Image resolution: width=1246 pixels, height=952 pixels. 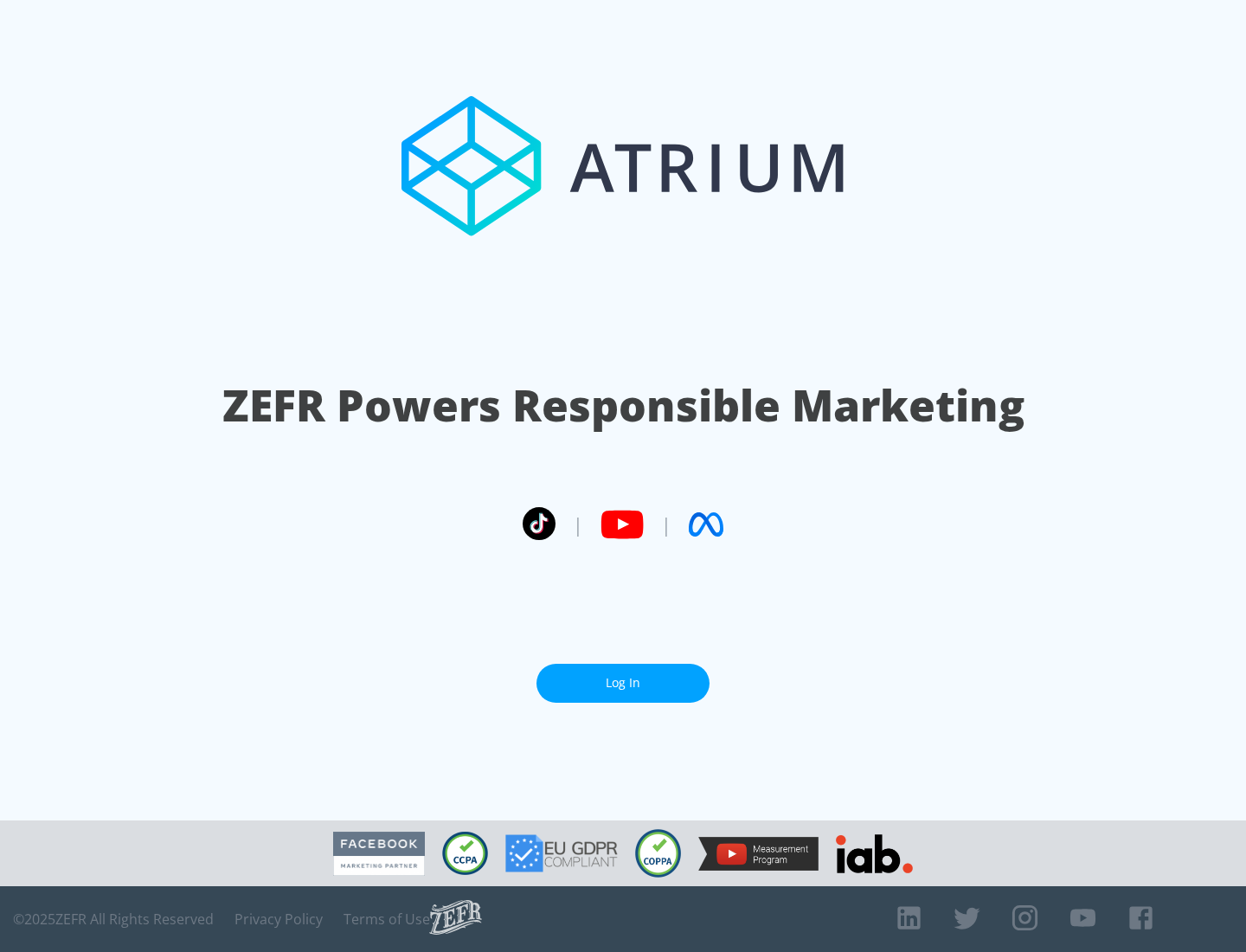 What do you see at coordinates (657, 853) in the screenshot?
I see `img: COPPA Compliant` at bounding box center [657, 853].